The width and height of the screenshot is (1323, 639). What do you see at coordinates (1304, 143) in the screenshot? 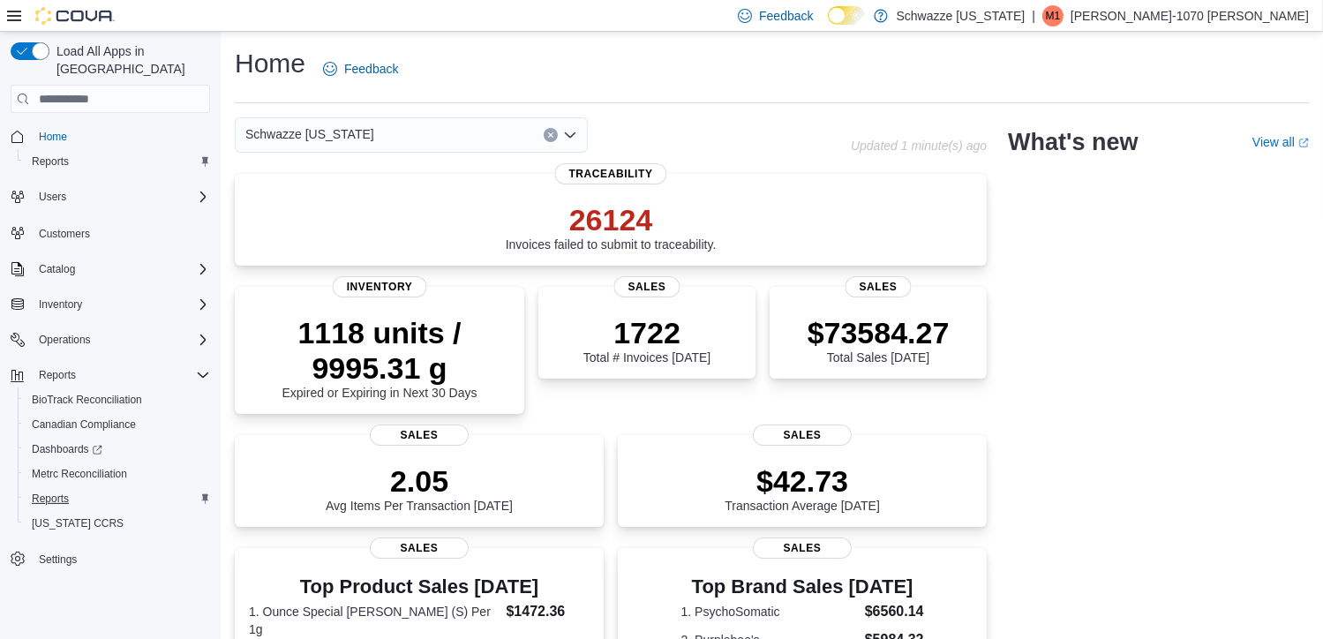
I see `svg: External link` at bounding box center [1304, 143].